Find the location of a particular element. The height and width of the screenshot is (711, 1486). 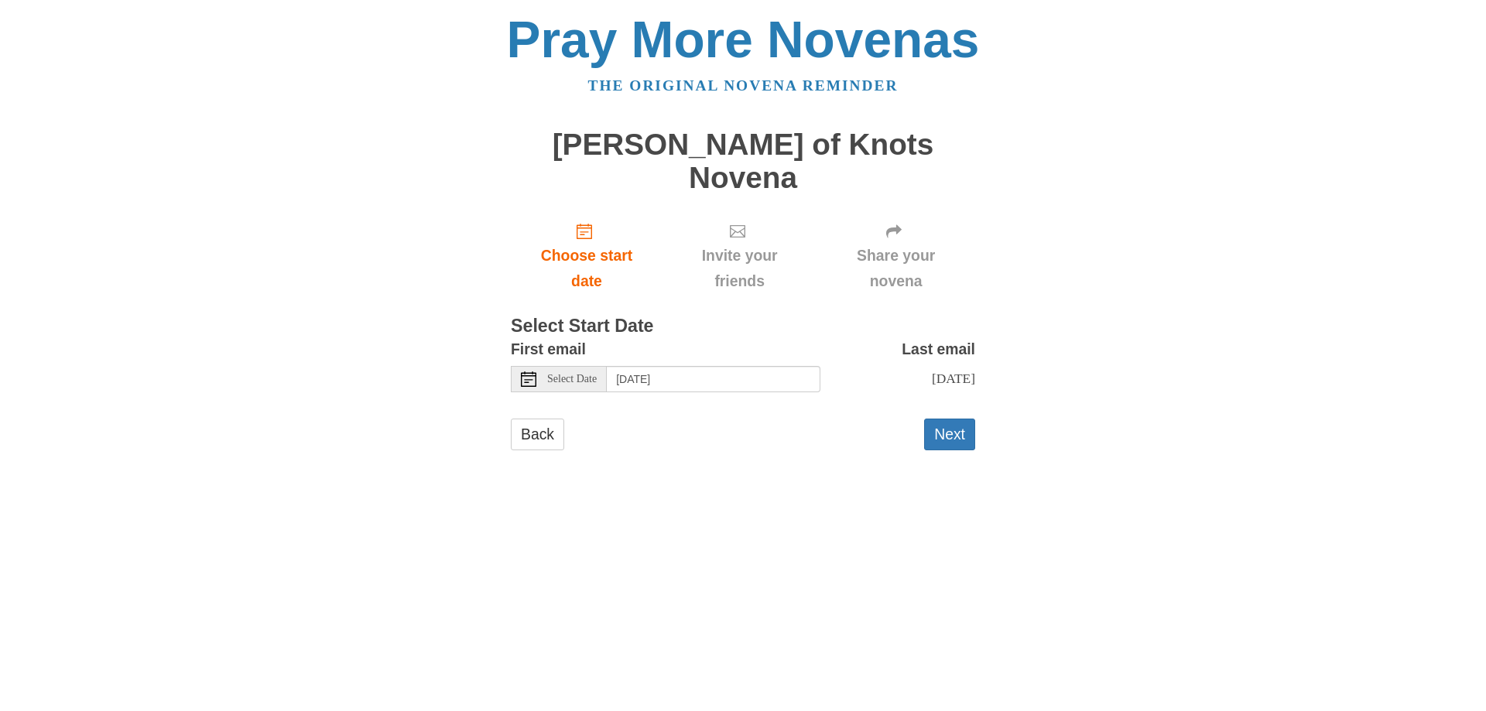

a: Back is located at coordinates (537, 434).